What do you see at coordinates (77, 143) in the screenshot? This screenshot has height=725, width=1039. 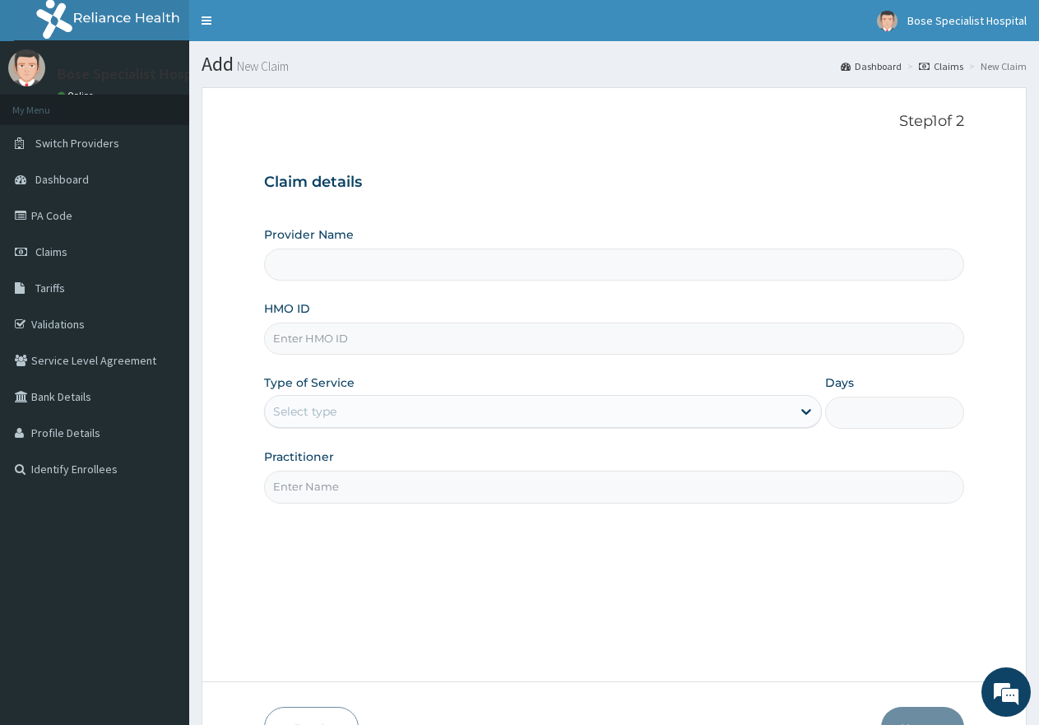 I see `span: Switch Providers` at bounding box center [77, 143].